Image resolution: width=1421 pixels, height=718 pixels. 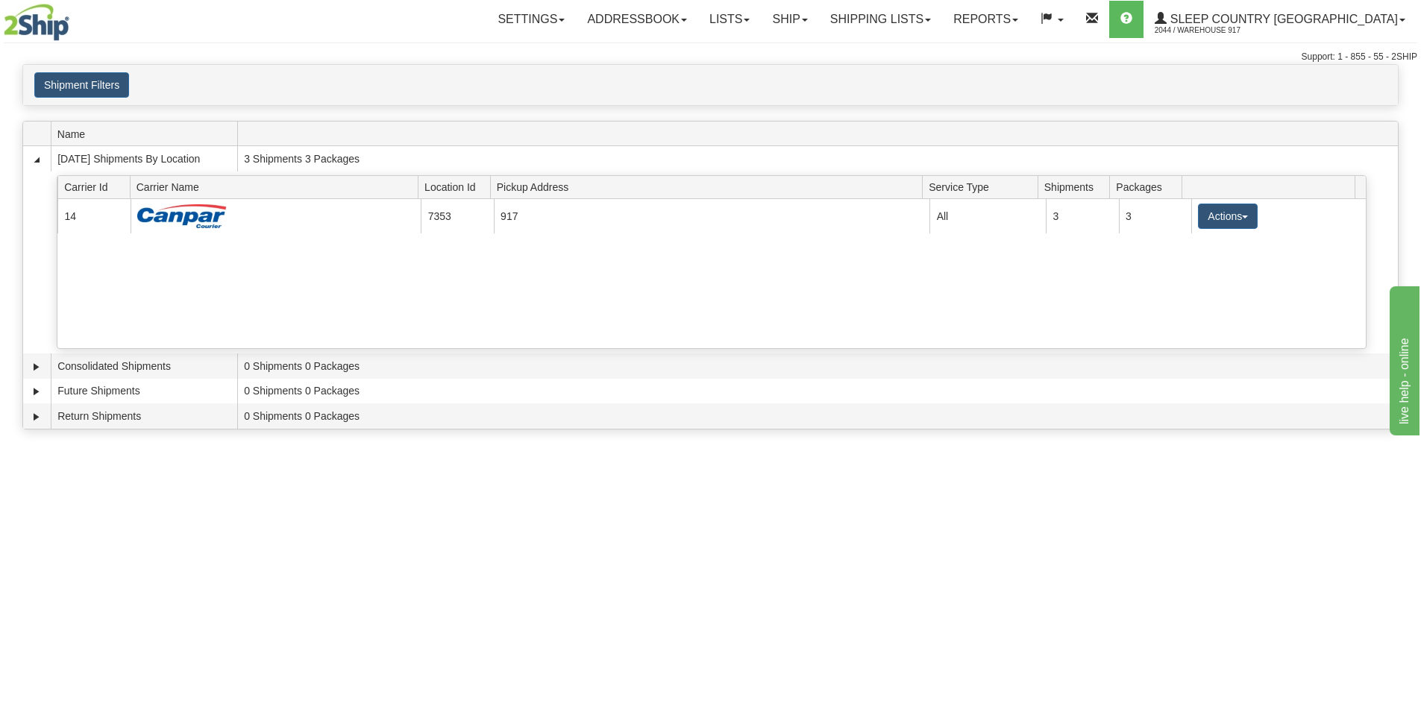 What do you see at coordinates (709, 186) in the screenshot?
I see `span: Pickup Address` at bounding box center [709, 186].